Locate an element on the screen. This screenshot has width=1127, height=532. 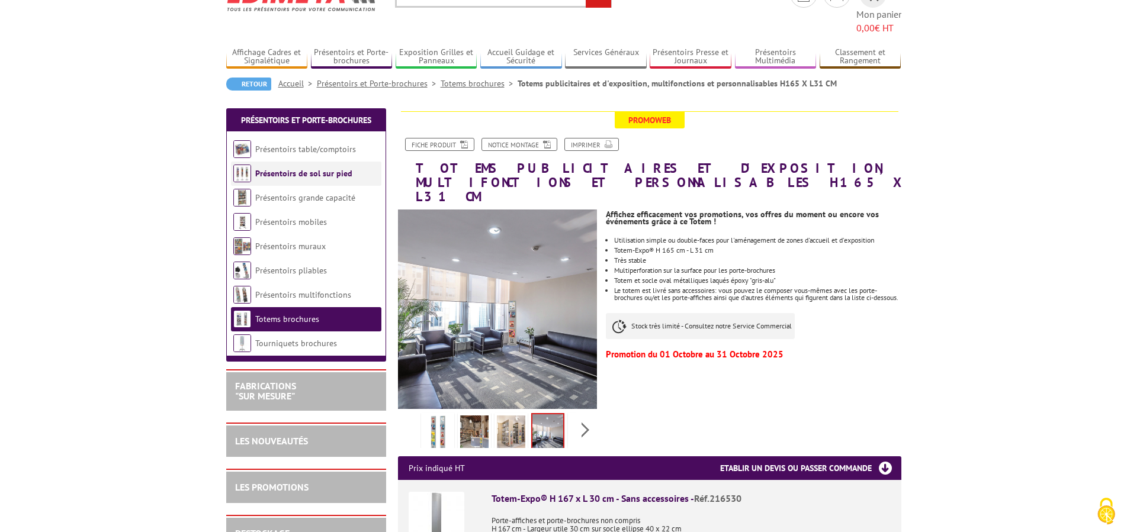
a: Présentoirs Presse et Journaux is located at coordinates (690, 57).